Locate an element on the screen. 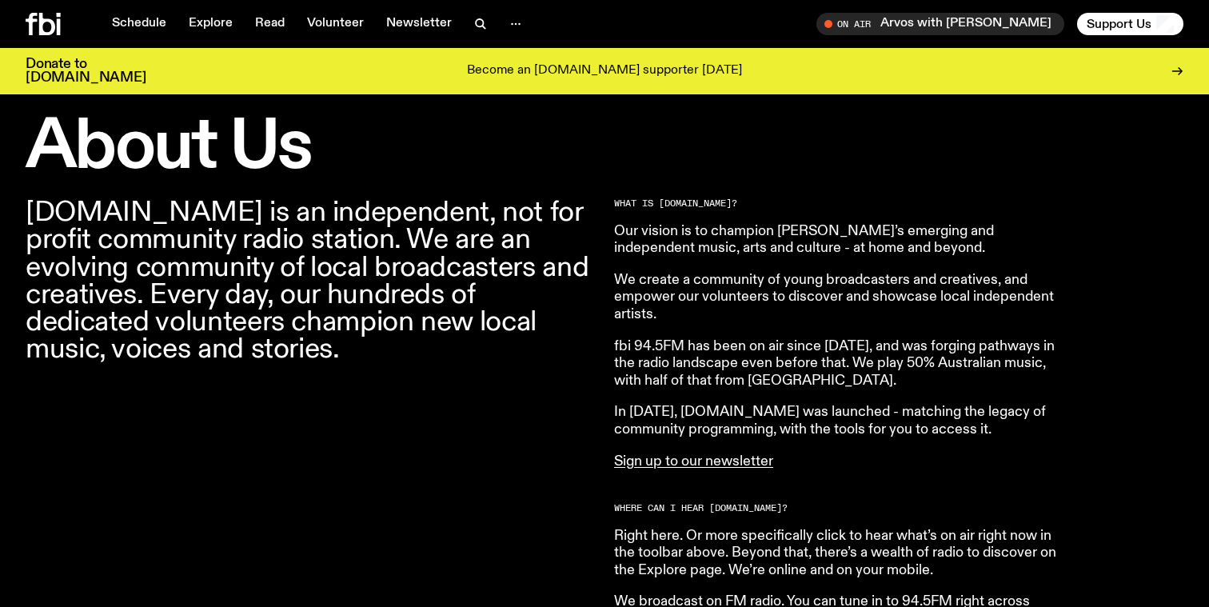  a: Sign up to our newsletter is located at coordinates (693, 461).